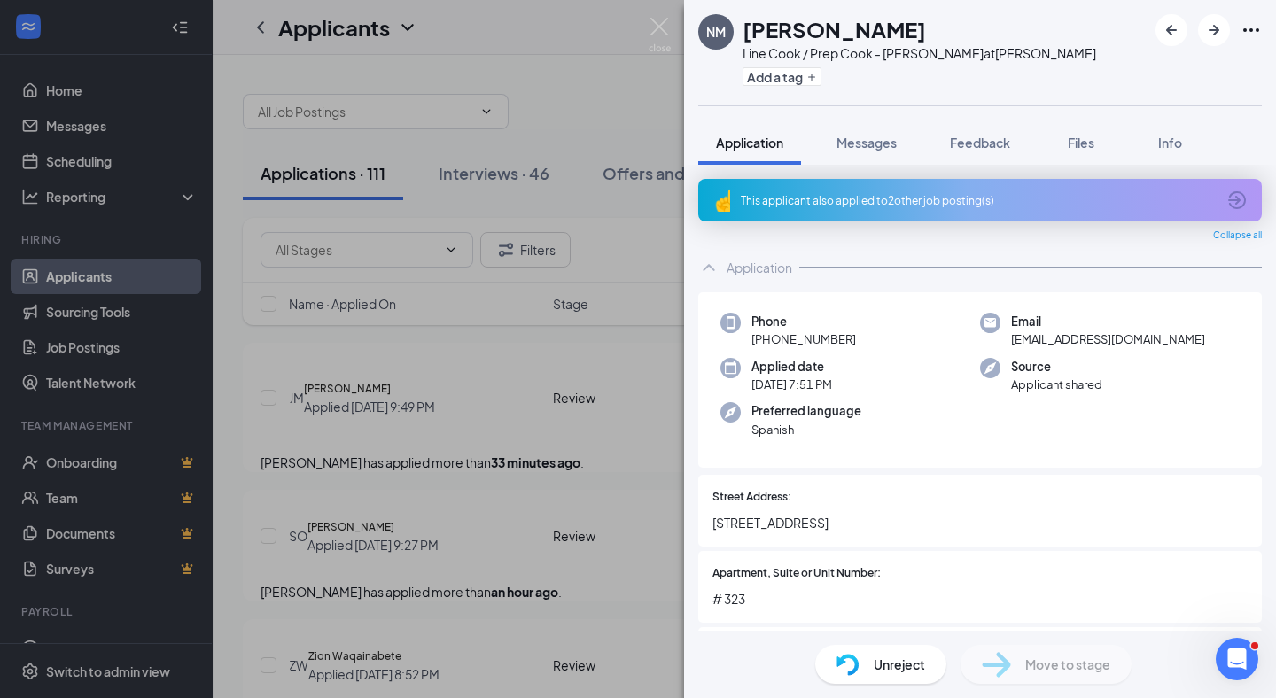  What do you see at coordinates (1056, 384) in the screenshot?
I see `span: Applicant shared` at bounding box center [1056, 384].